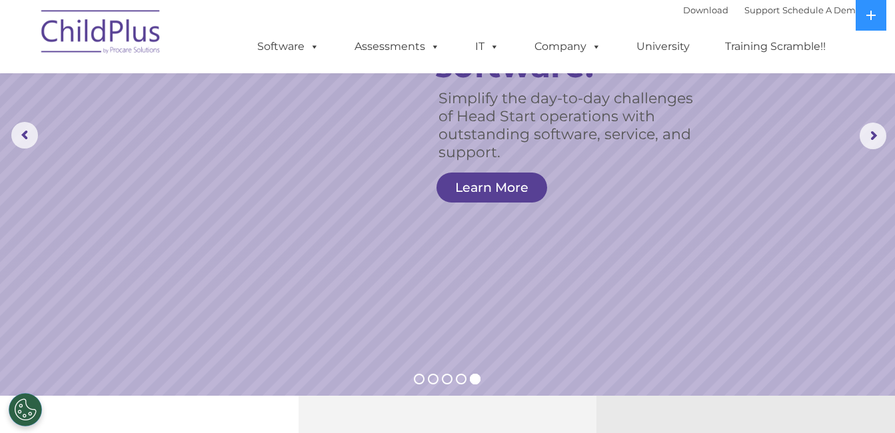 The image size is (895, 433). What do you see at coordinates (568, 47) in the screenshot?
I see `a: Company` at bounding box center [568, 47].